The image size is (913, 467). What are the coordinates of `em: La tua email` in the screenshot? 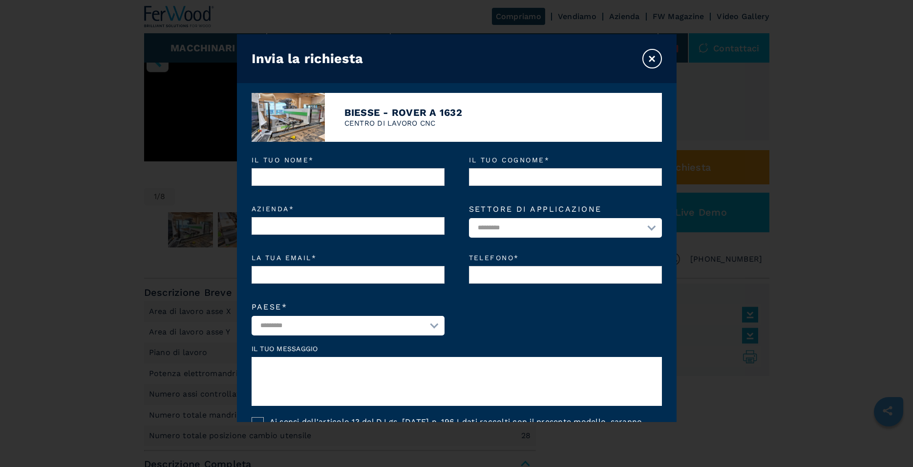 It's located at (348, 258).